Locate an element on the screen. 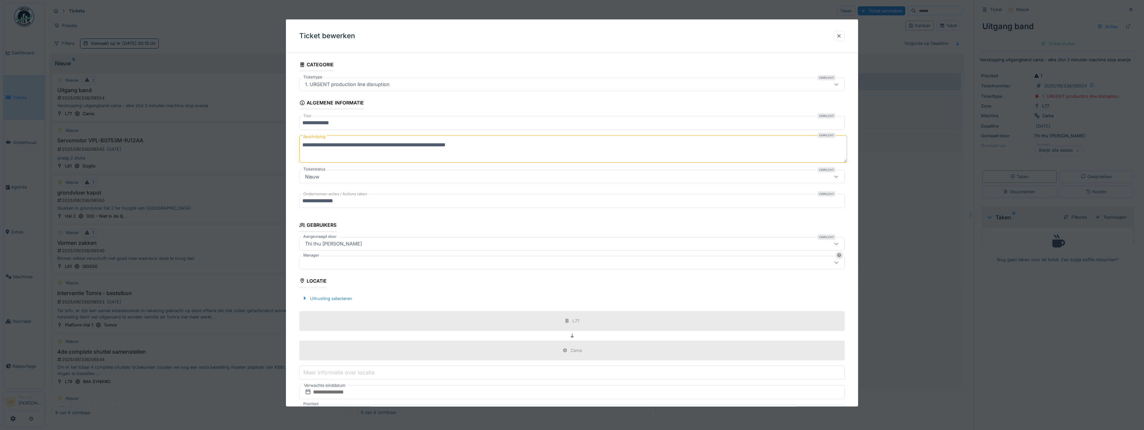 This screenshot has width=1144, height=430. label: Beschrijving is located at coordinates (314, 137).